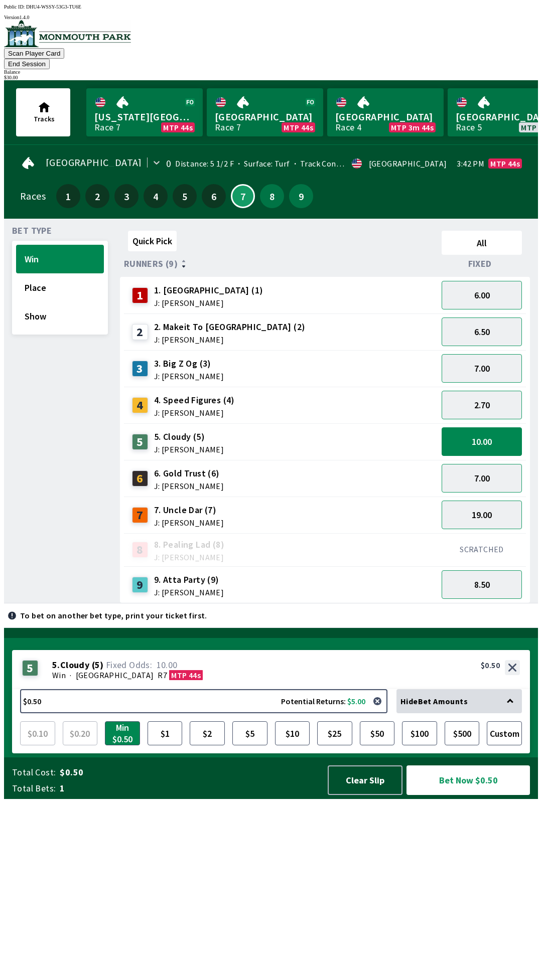  What do you see at coordinates (462, 733) in the screenshot?
I see `span: $500` at bounding box center [462, 733].